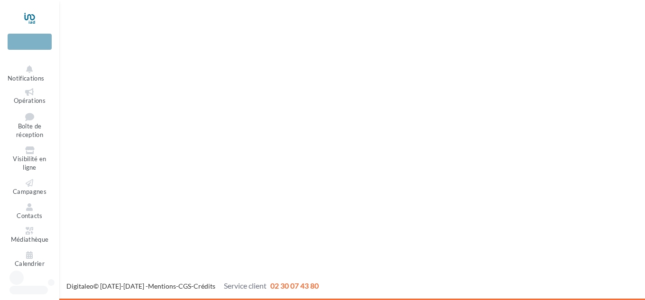 The width and height of the screenshot is (645, 300). What do you see at coordinates (245, 286) in the screenshot?
I see `span: Service client` at bounding box center [245, 286].